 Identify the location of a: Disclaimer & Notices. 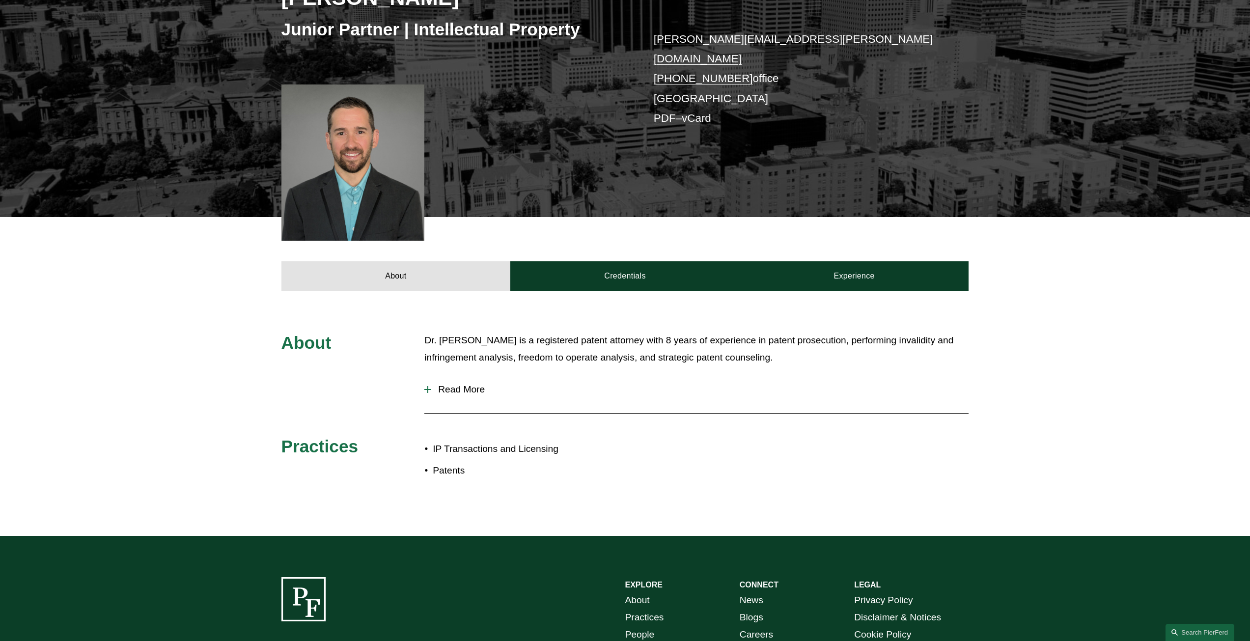
(897, 617).